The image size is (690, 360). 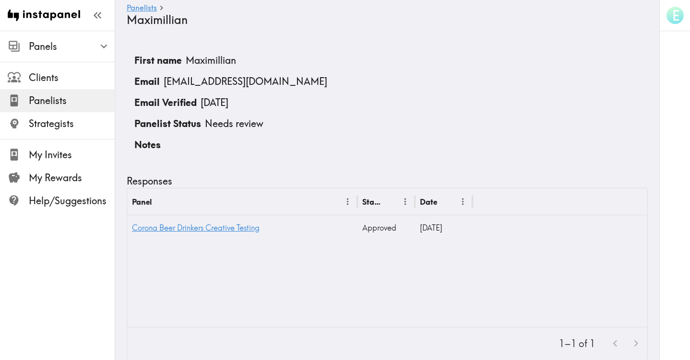 What do you see at coordinates (71, 201) in the screenshot?
I see `span: Help/Suggestions` at bounding box center [71, 201].